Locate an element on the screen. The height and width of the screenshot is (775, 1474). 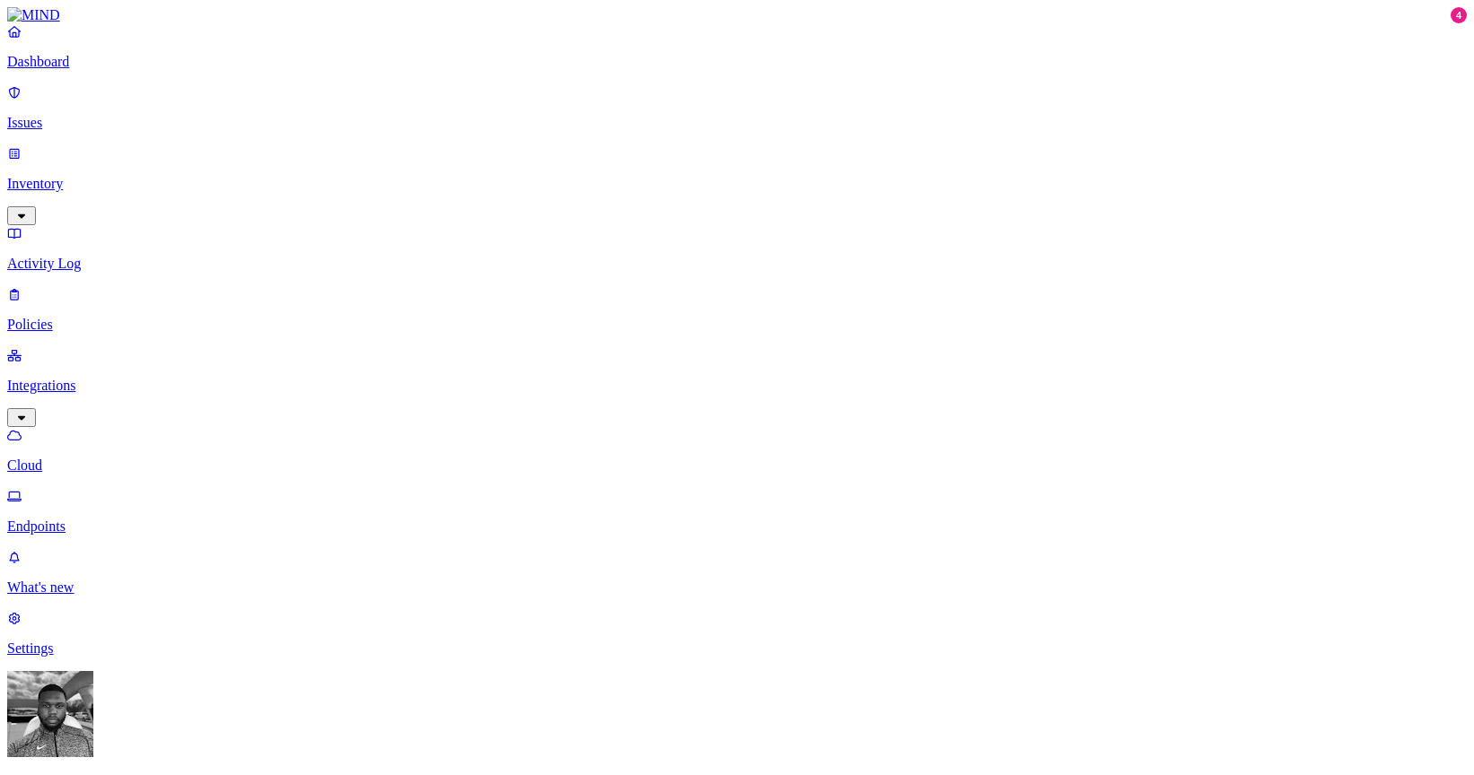
img: MIND is located at coordinates (33, 15).